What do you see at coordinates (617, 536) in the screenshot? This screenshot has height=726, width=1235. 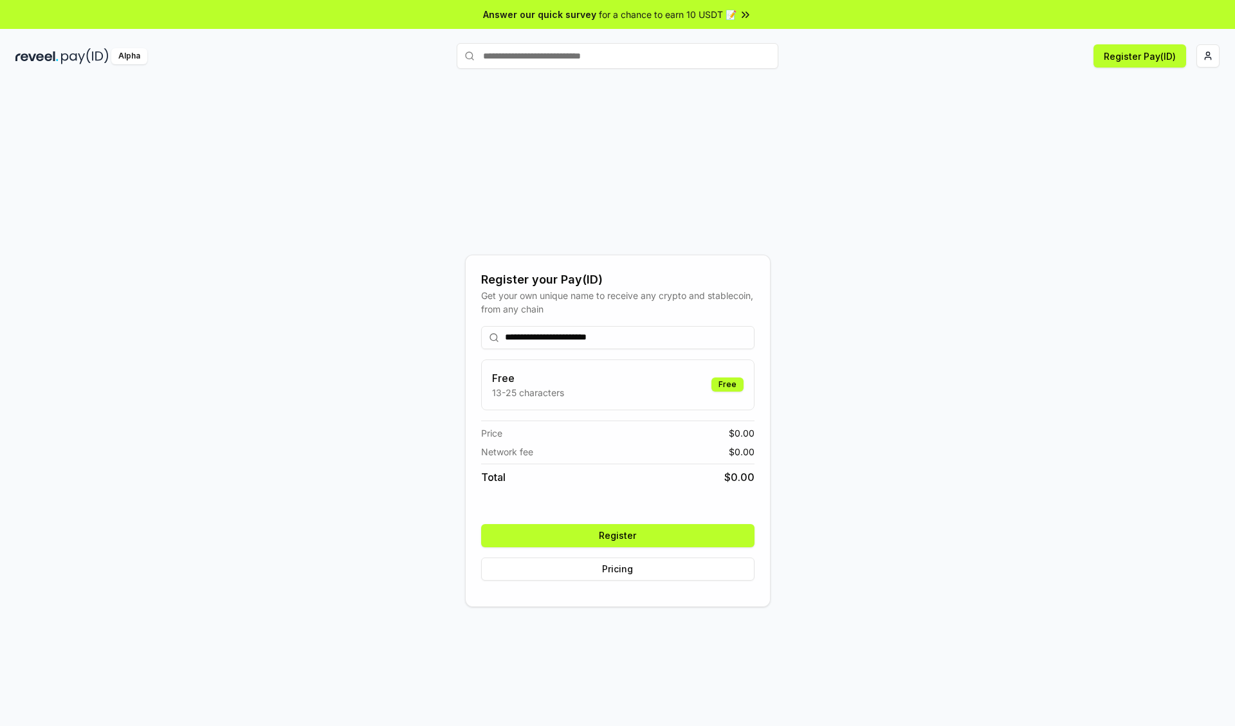 I see `button: Register` at bounding box center [617, 536].